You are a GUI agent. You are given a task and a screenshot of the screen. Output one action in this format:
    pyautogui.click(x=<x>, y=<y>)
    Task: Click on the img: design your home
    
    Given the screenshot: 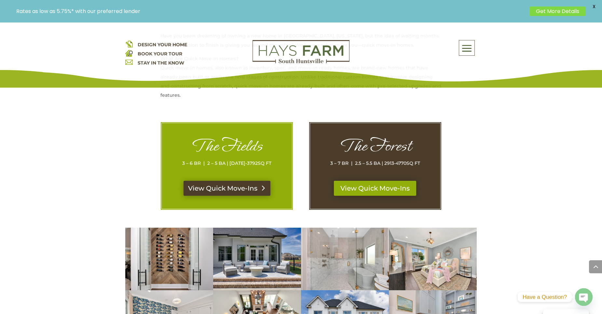 What is the action you would take?
    pyautogui.click(x=129, y=44)
    